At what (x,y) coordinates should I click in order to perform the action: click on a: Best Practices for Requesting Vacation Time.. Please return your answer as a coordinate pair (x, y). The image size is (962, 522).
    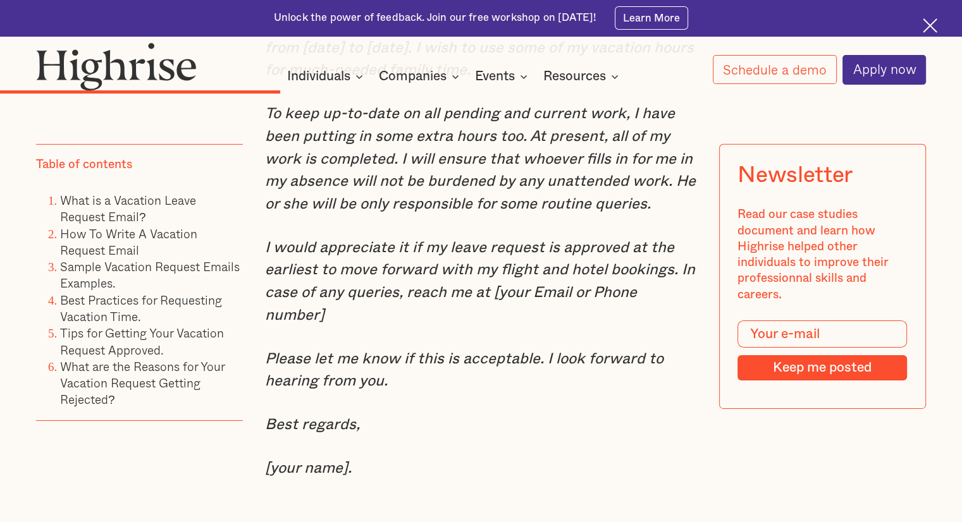
    Looking at the image, I should click on (141, 308).